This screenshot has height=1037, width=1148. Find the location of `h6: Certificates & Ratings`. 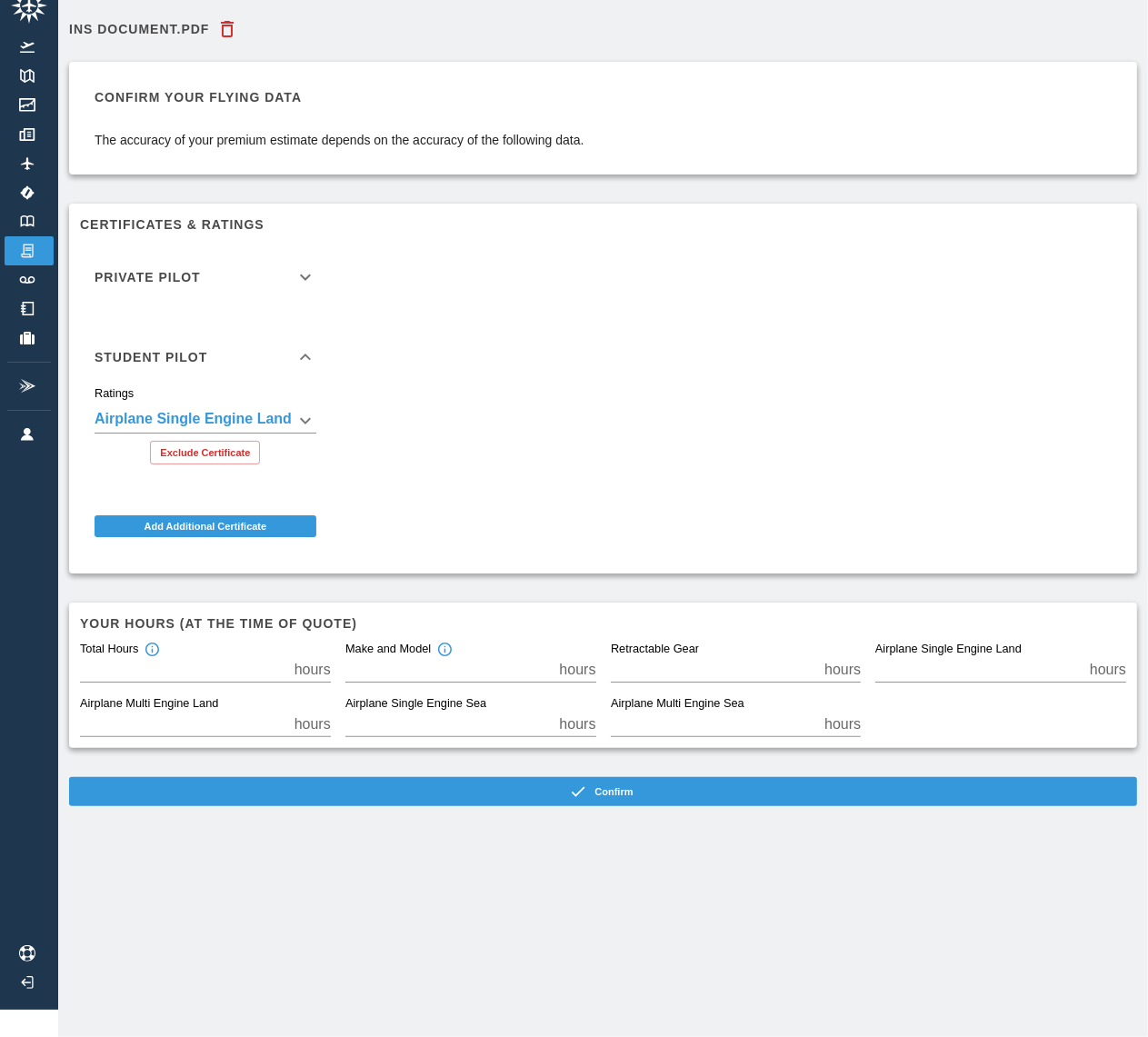

h6: Certificates & Ratings is located at coordinates (602, 225).